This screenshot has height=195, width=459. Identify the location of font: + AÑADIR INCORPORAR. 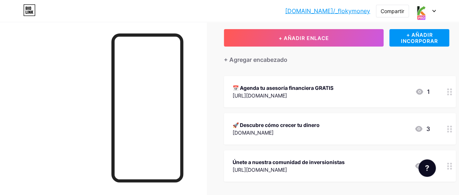
(419, 38).